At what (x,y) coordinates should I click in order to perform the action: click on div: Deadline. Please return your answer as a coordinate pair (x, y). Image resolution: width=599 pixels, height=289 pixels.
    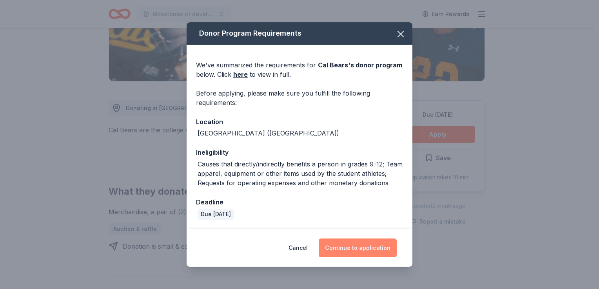
    Looking at the image, I should click on (300, 202).